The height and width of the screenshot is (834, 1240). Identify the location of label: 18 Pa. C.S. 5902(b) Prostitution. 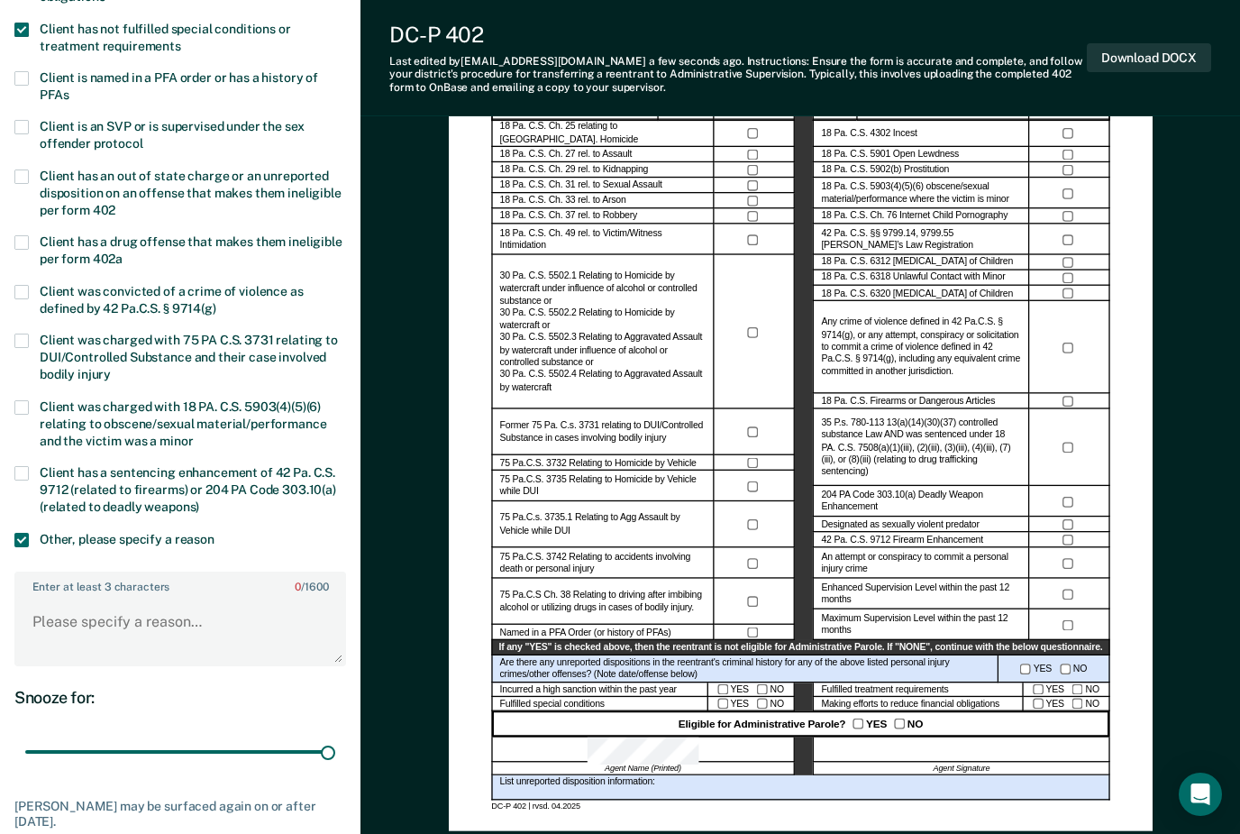
(885, 170).